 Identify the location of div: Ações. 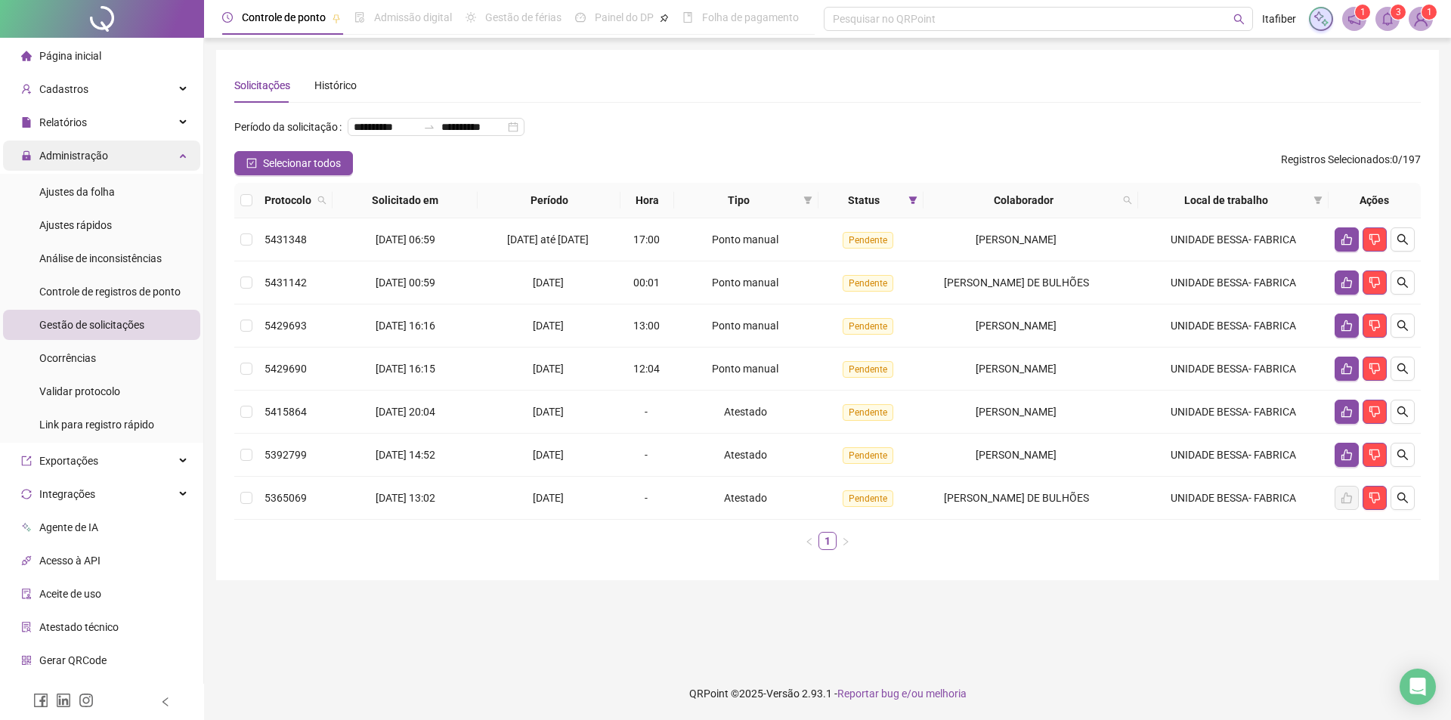
(1374, 200).